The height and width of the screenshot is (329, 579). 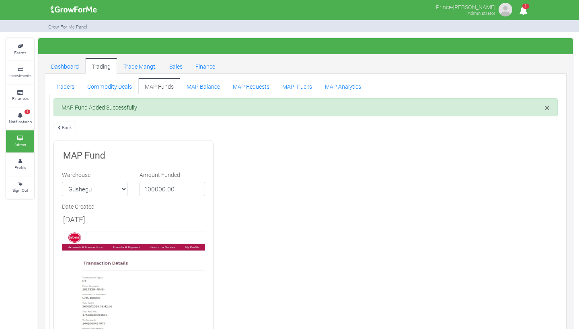 I want to click on label: Date Created, so click(x=78, y=207).